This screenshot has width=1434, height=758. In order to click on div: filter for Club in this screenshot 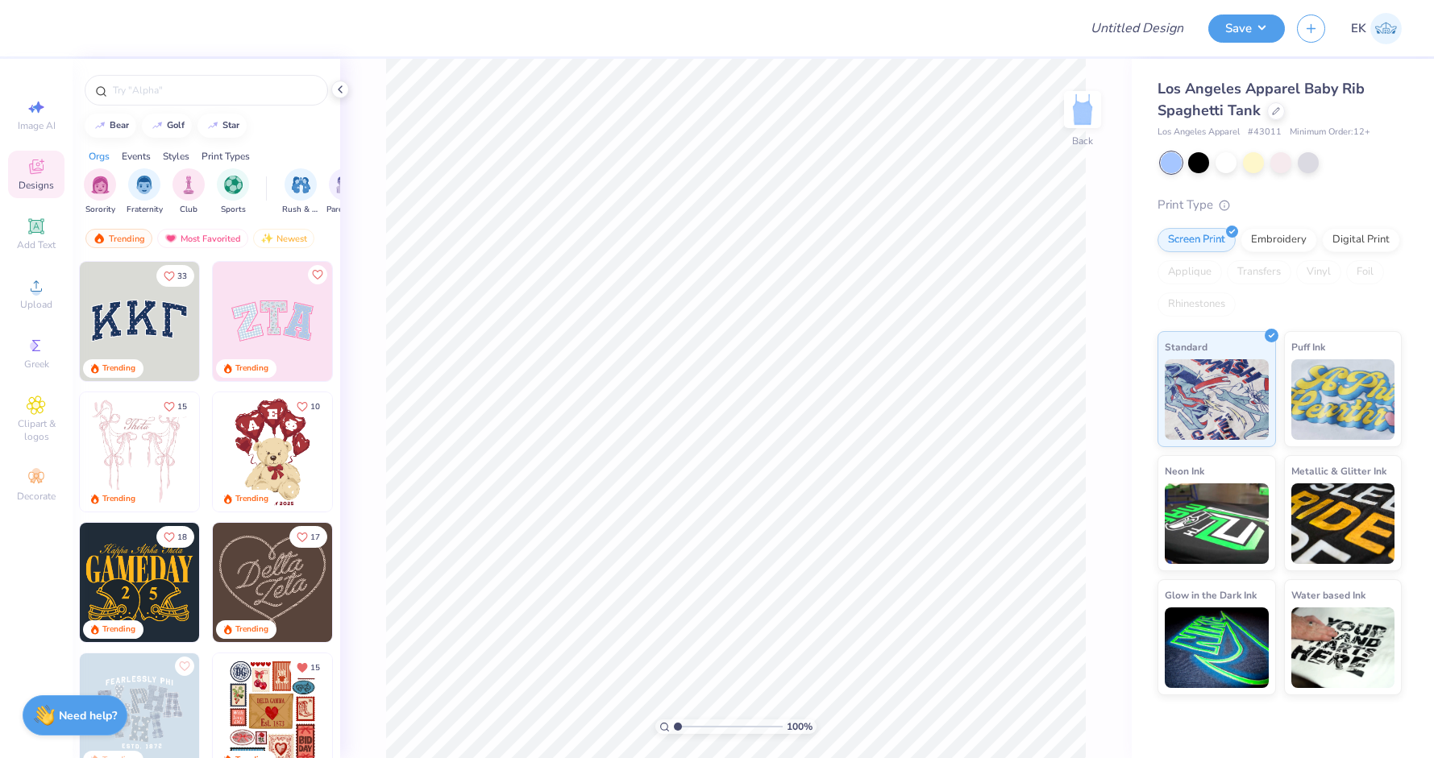, I will do `click(189, 192)`.